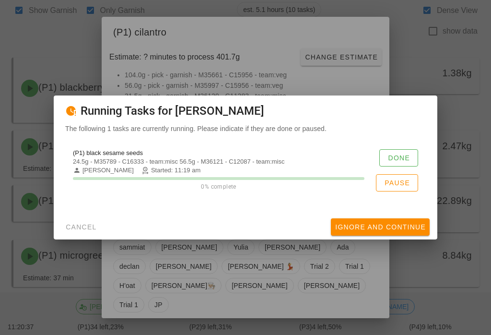 This screenshot has height=335, width=491. I want to click on span: Pause, so click(397, 183).